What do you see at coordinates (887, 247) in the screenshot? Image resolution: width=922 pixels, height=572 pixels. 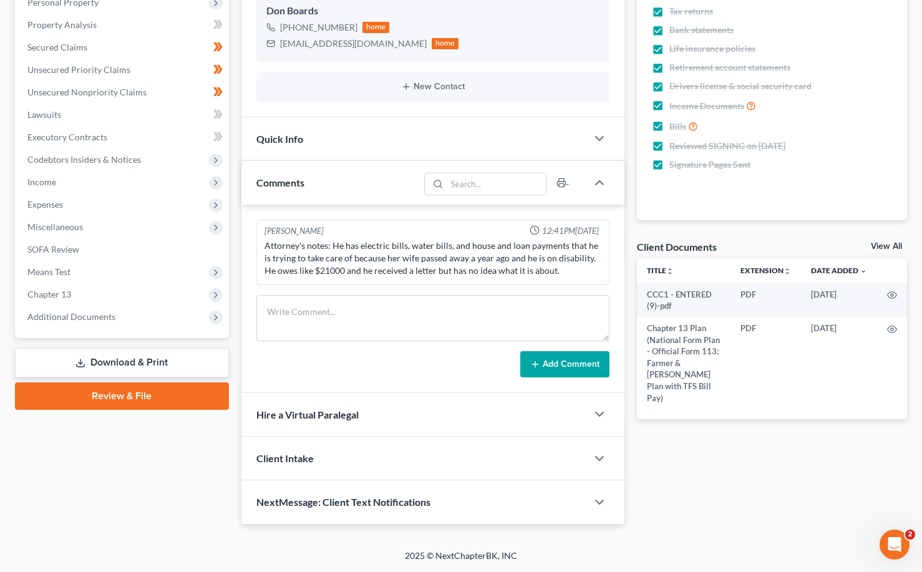 I see `a: View All` at bounding box center [887, 247].